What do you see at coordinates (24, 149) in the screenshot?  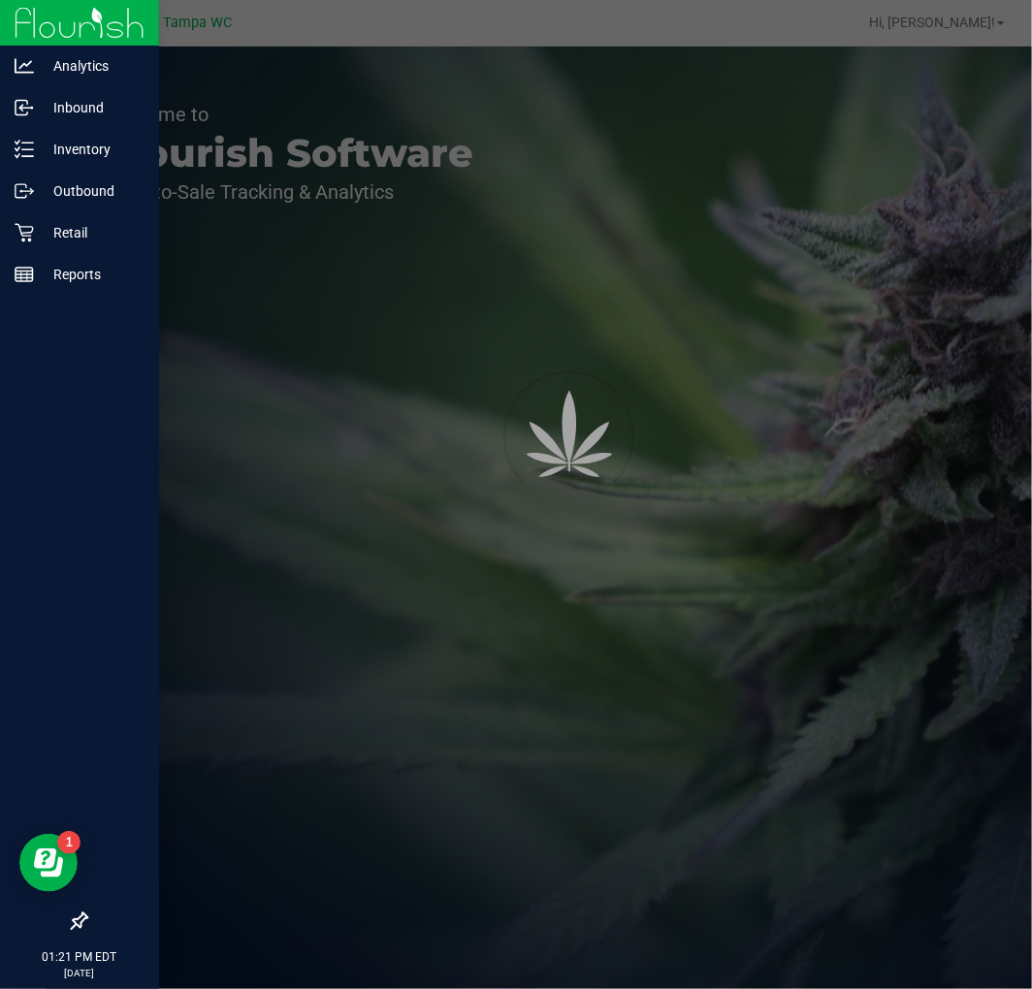 I see `inline-svg: Inventory` at bounding box center [24, 149].